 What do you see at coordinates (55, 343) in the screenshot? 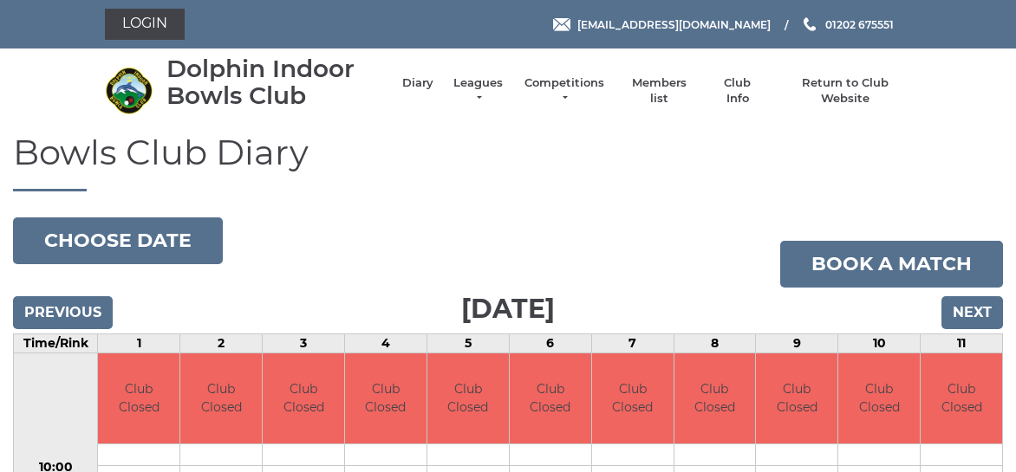
I see `td: Time/Rink` at bounding box center [55, 343].